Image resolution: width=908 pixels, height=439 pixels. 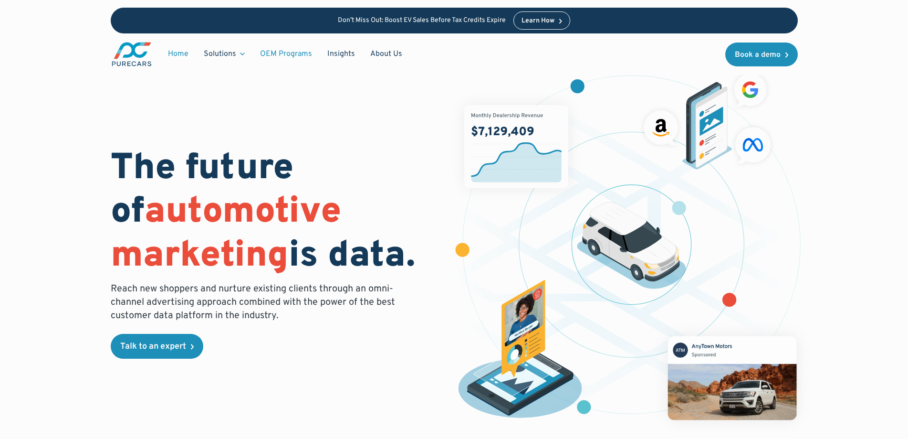 What do you see at coordinates (153, 347) in the screenshot?
I see `div: Talk to an expert` at bounding box center [153, 347].